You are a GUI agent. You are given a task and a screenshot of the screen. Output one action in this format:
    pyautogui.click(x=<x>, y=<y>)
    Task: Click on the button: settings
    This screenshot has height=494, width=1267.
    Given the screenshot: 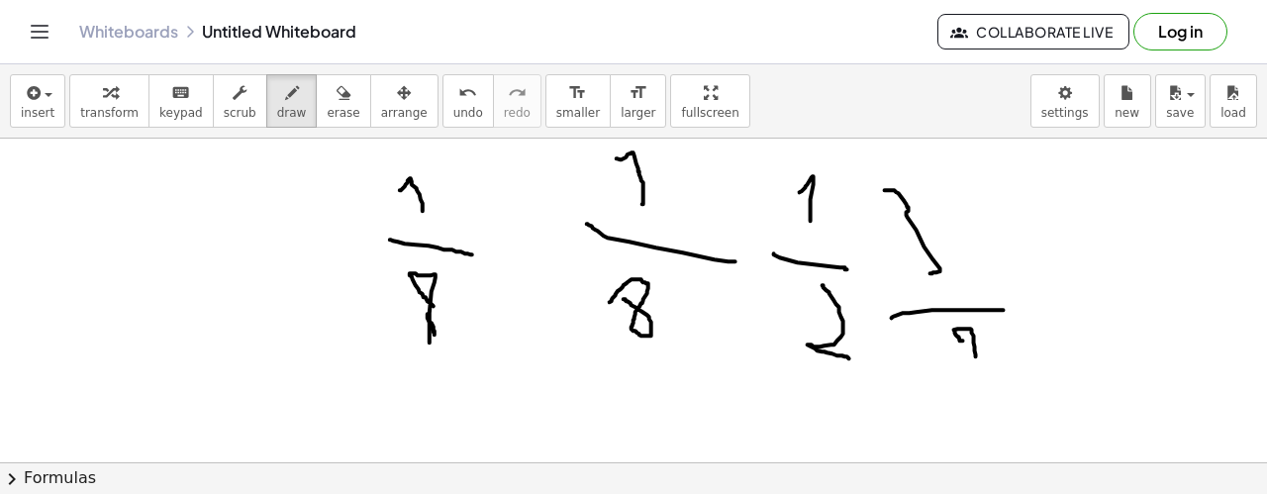 What is the action you would take?
    pyautogui.click(x=1065, y=101)
    